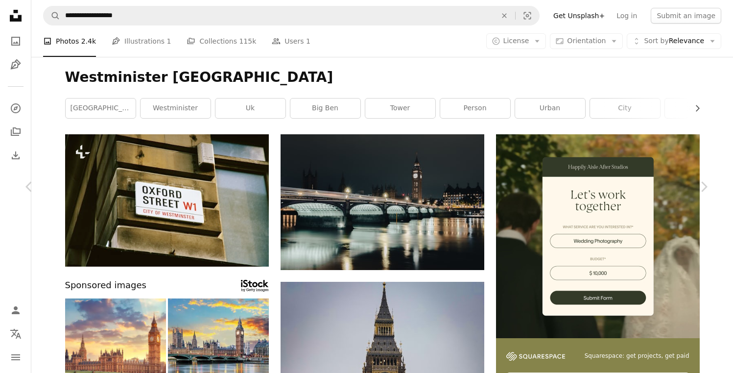 This screenshot has width=733, height=373. What do you see at coordinates (536, 356) in the screenshot?
I see `img: file-1747939142011-51e5cc87e3c9` at bounding box center [536, 356].